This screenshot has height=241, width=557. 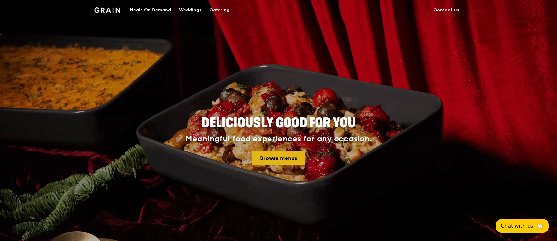 What do you see at coordinates (279, 139) in the screenshot?
I see `div: Meaningful food experiences for any occasion.` at bounding box center [279, 139].